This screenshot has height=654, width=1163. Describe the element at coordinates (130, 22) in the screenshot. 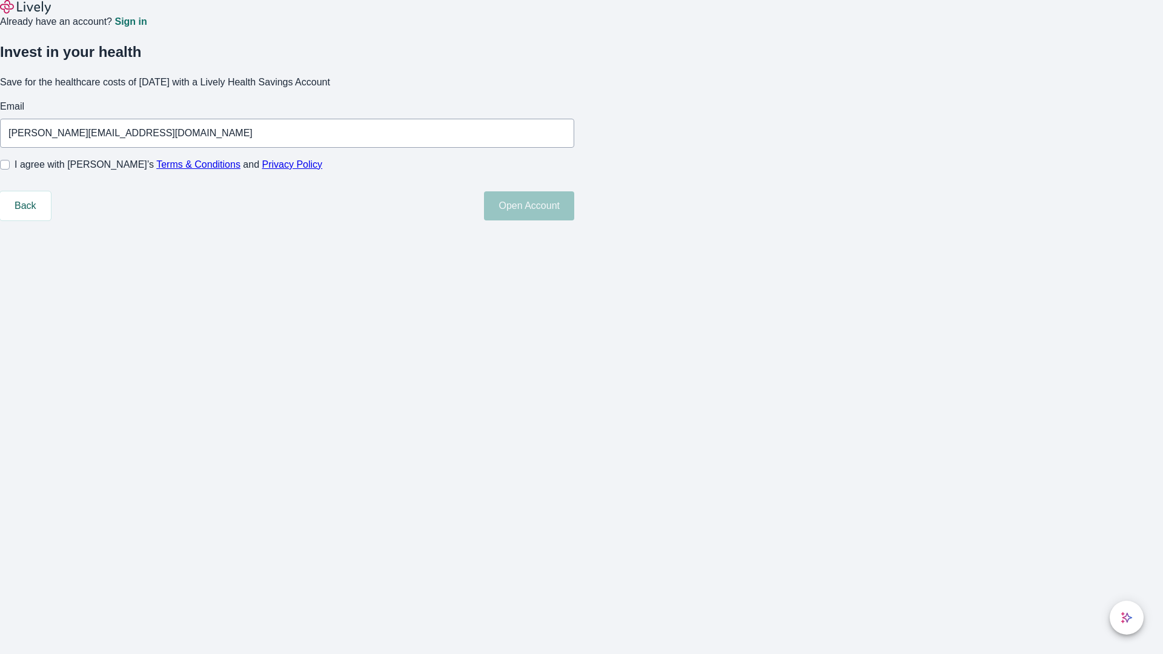

I see `a: Sign in` at that location.